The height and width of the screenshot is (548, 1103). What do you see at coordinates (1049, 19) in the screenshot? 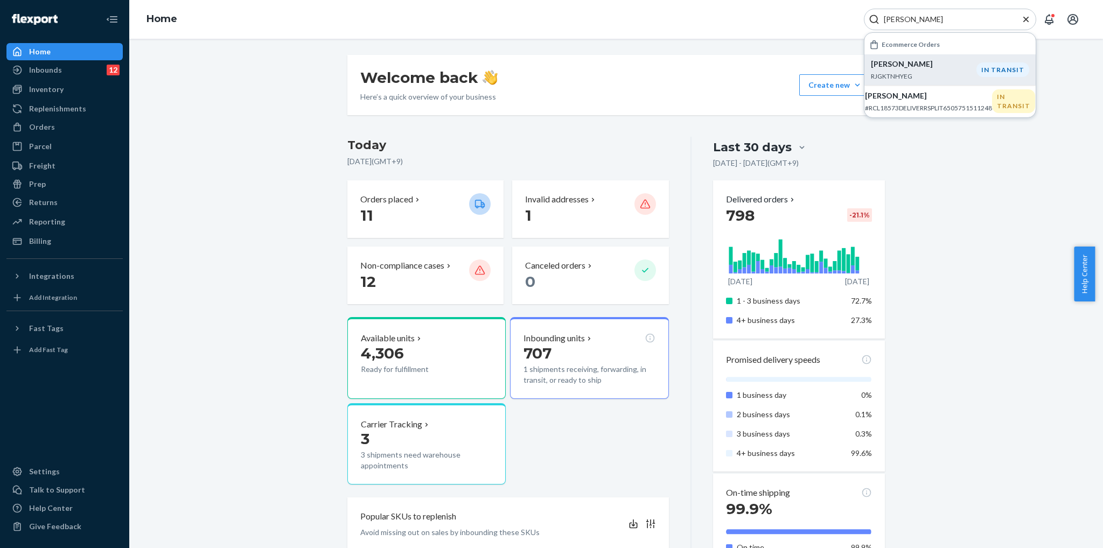
I see `button: Open notifications` at bounding box center [1049, 19].